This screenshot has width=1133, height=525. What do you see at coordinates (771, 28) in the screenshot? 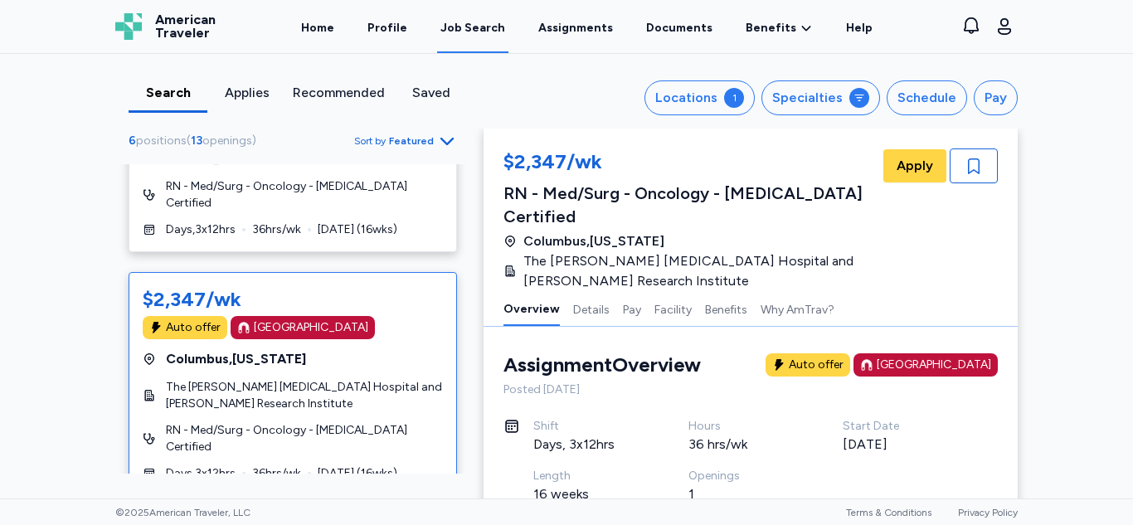
I see `span: Benefits` at bounding box center [771, 28].